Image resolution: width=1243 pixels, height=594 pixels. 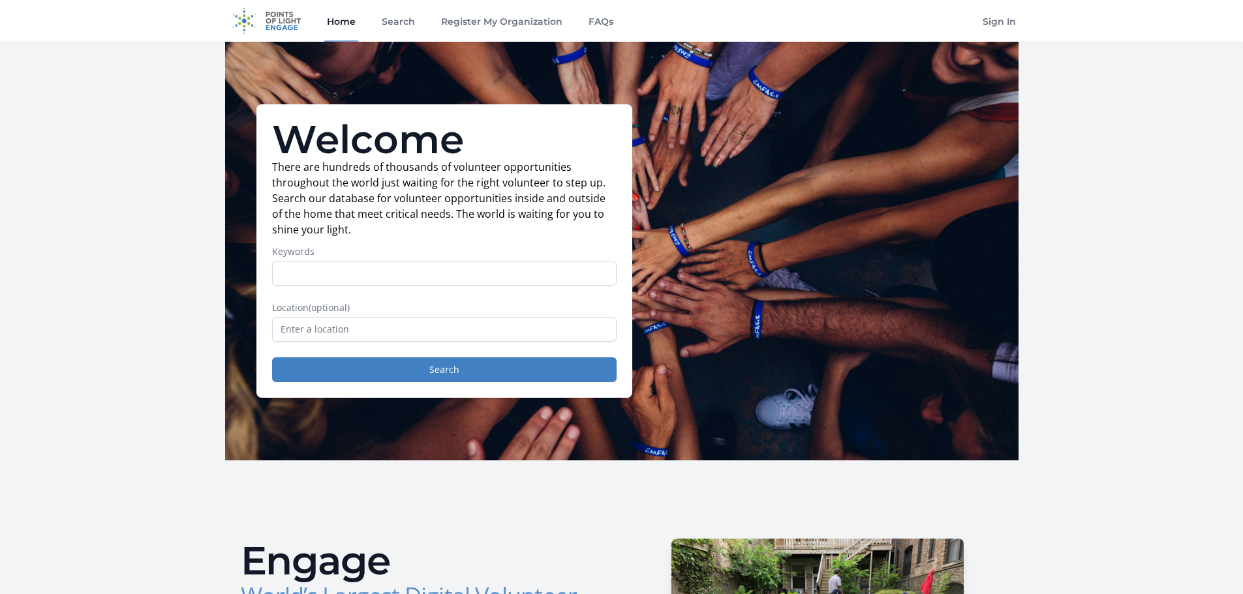 What do you see at coordinates (444, 329) in the screenshot?
I see `input: Enter a location` at bounding box center [444, 329].